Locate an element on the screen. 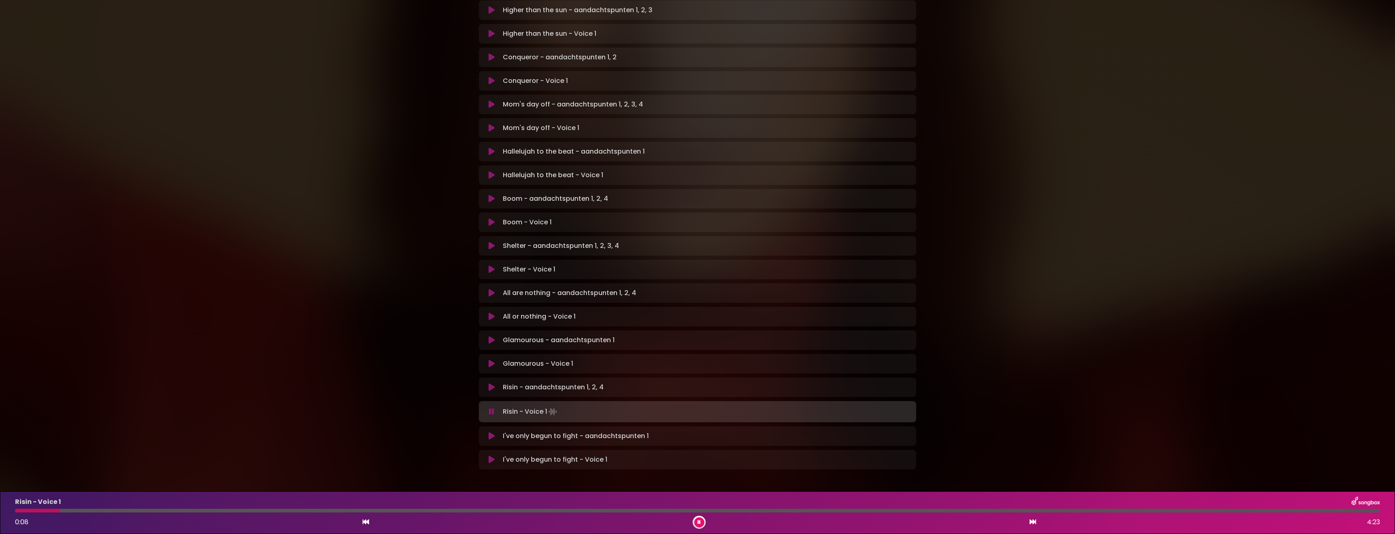  p: Hallelujah to the beat - aandachtspunten 1 is located at coordinates (574, 152).